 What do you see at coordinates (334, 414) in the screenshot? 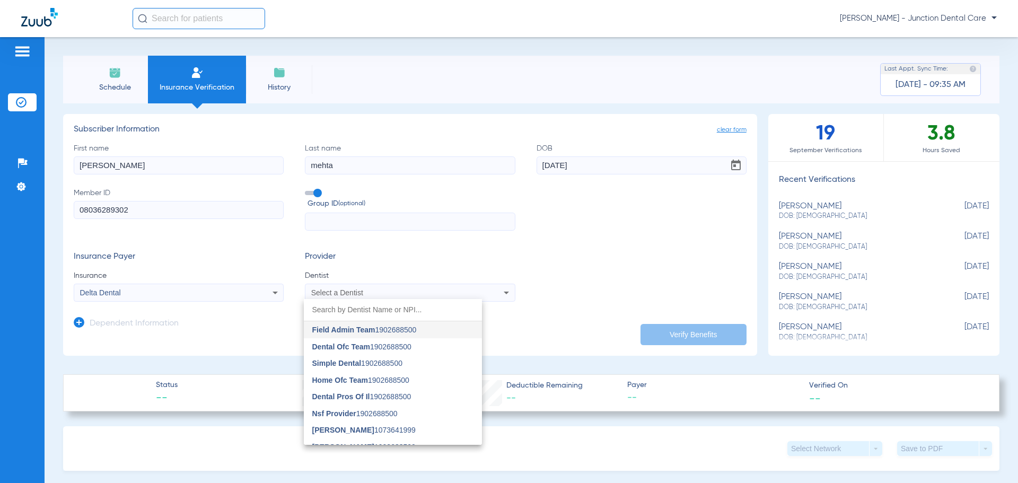
I see `span: Nsf Provider` at bounding box center [334, 414].